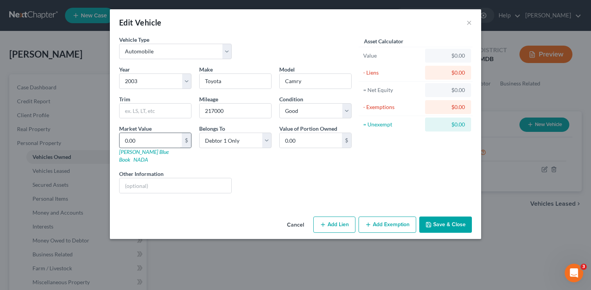 The image size is (591, 290). I want to click on div: - Exemptions, so click(392, 107).